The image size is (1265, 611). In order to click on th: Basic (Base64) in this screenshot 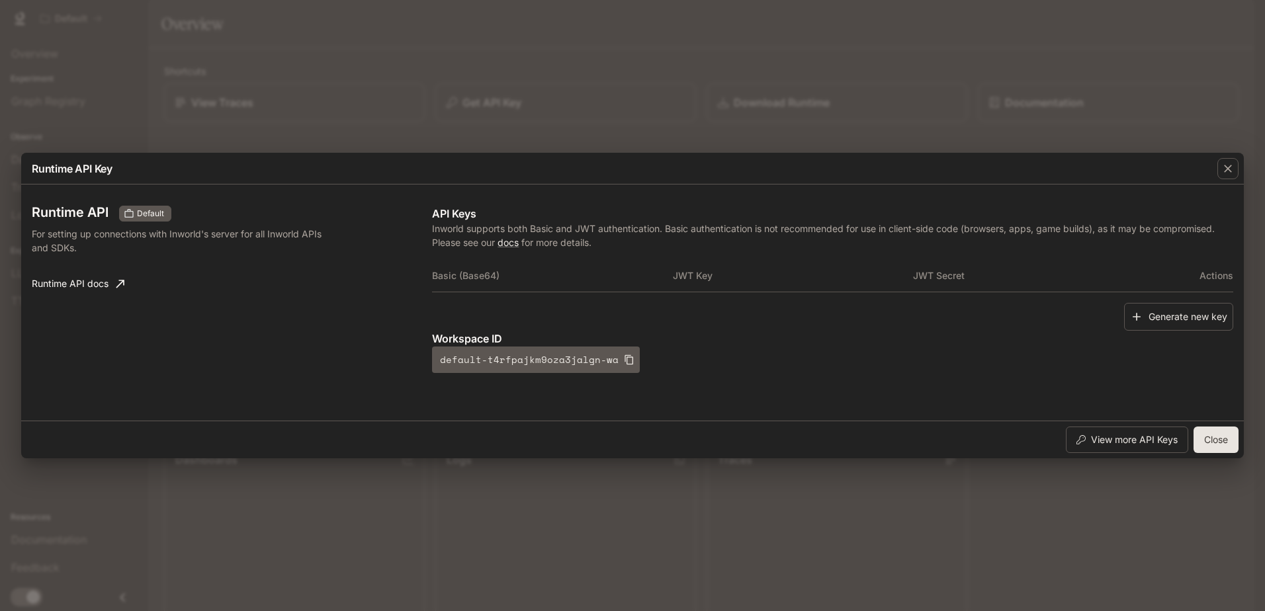, I will do `click(552, 276)`.